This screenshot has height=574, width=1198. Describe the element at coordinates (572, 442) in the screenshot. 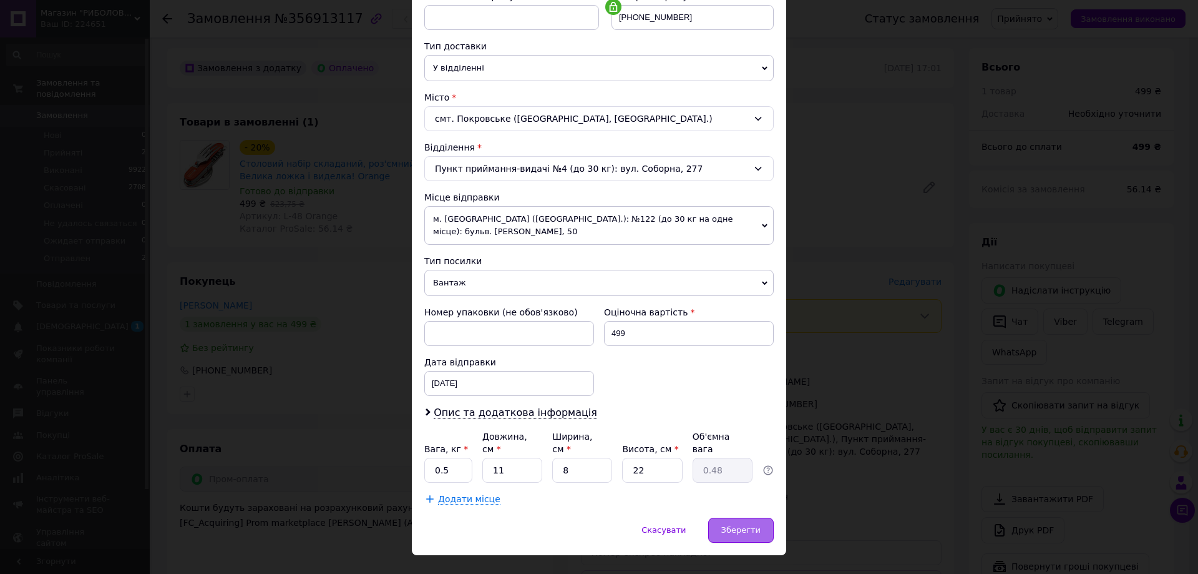

I see `label: Ширина, см` at that location.